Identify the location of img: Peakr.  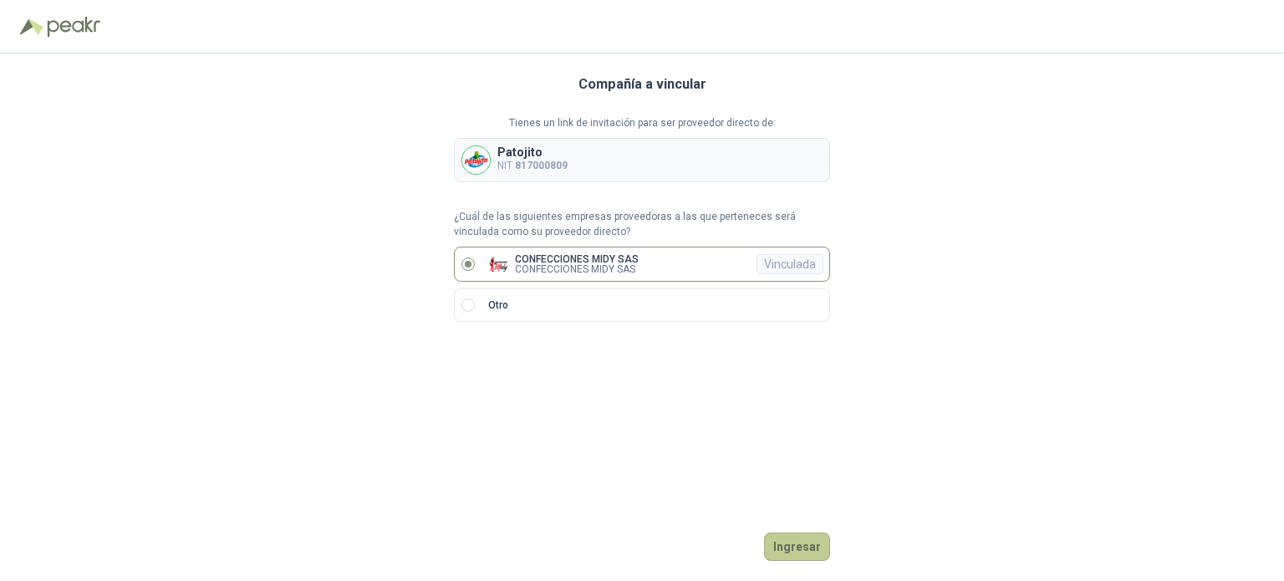
(74, 27).